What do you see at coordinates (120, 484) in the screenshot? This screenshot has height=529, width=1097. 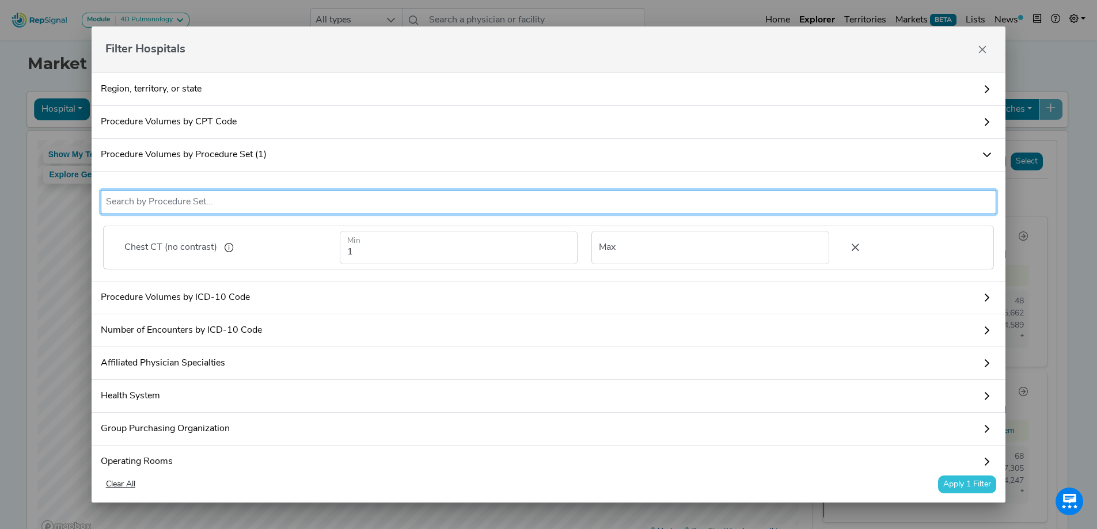 I see `button: Clear All` at bounding box center [120, 484].